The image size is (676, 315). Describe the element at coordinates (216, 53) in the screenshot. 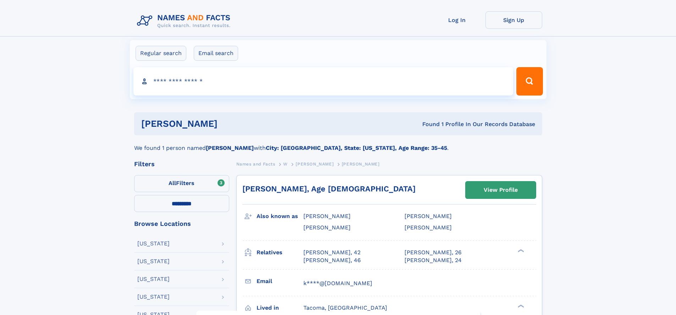

I see `label: Email search` at that location.